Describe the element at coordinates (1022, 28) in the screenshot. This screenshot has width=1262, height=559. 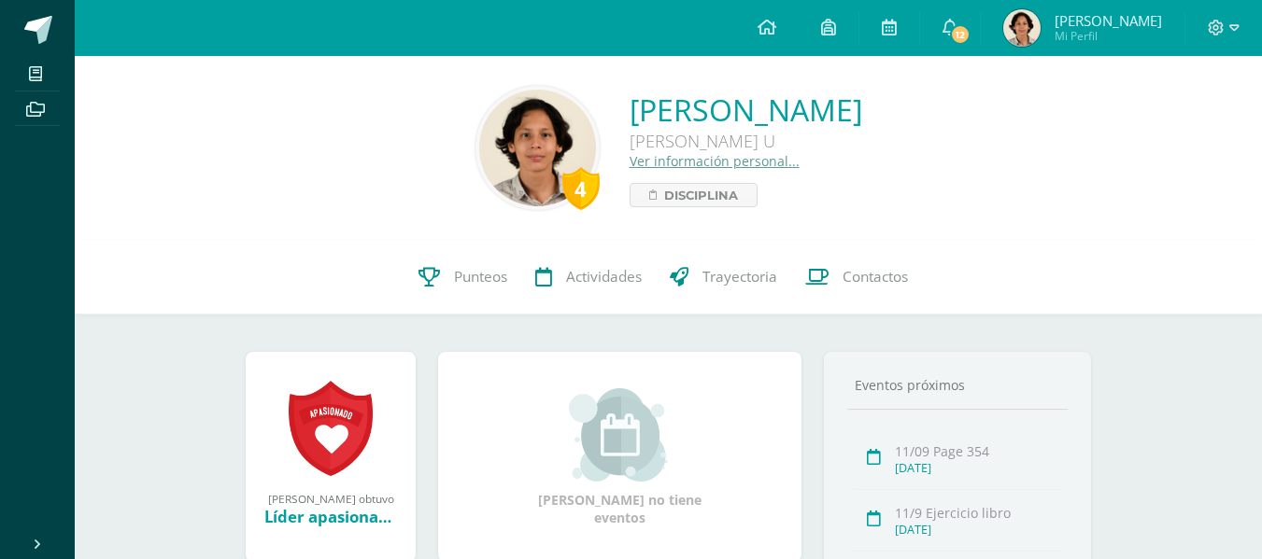
I see `img: 84c4a7923b0c036d246bba4ed201b3fa.png` at that location.